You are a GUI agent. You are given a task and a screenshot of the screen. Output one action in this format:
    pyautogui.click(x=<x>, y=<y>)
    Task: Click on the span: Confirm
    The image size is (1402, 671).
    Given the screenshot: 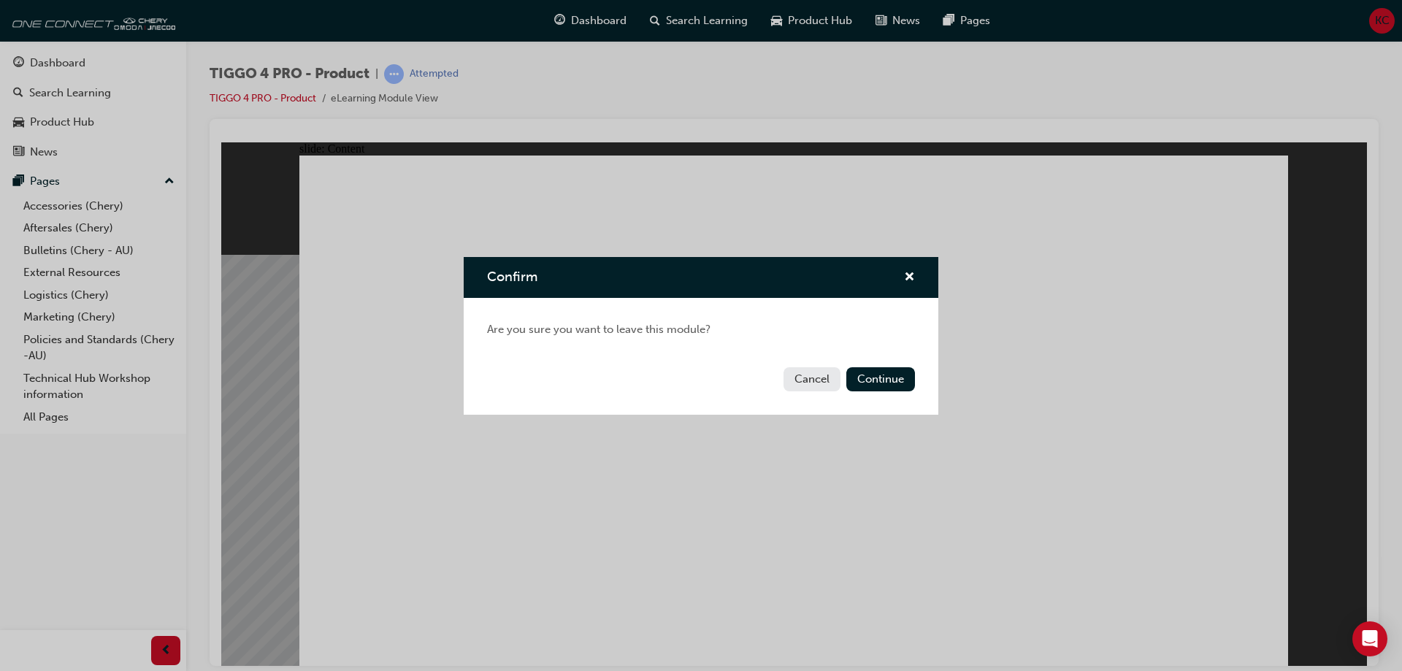 What is the action you would take?
    pyautogui.click(x=512, y=277)
    